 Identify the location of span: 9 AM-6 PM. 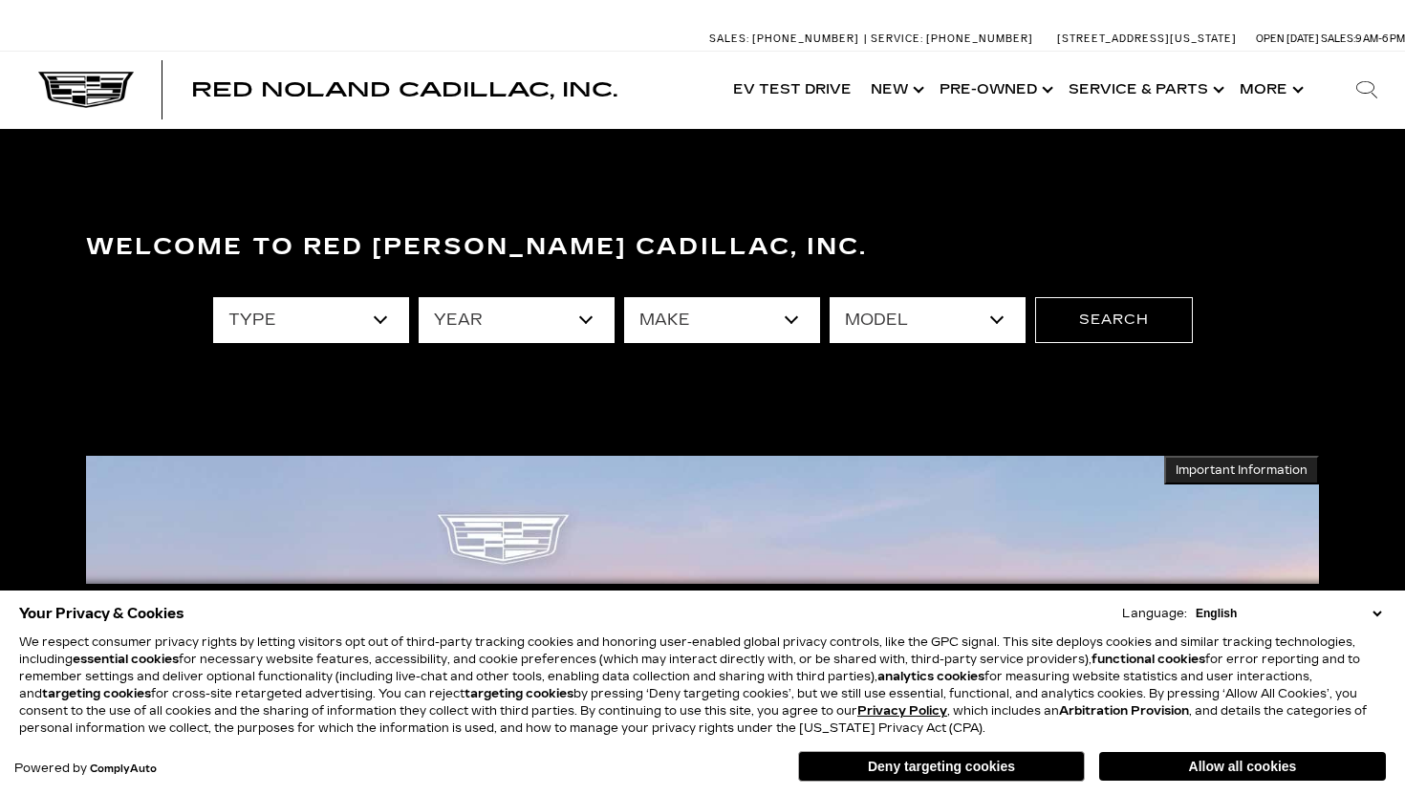
(1380, 38).